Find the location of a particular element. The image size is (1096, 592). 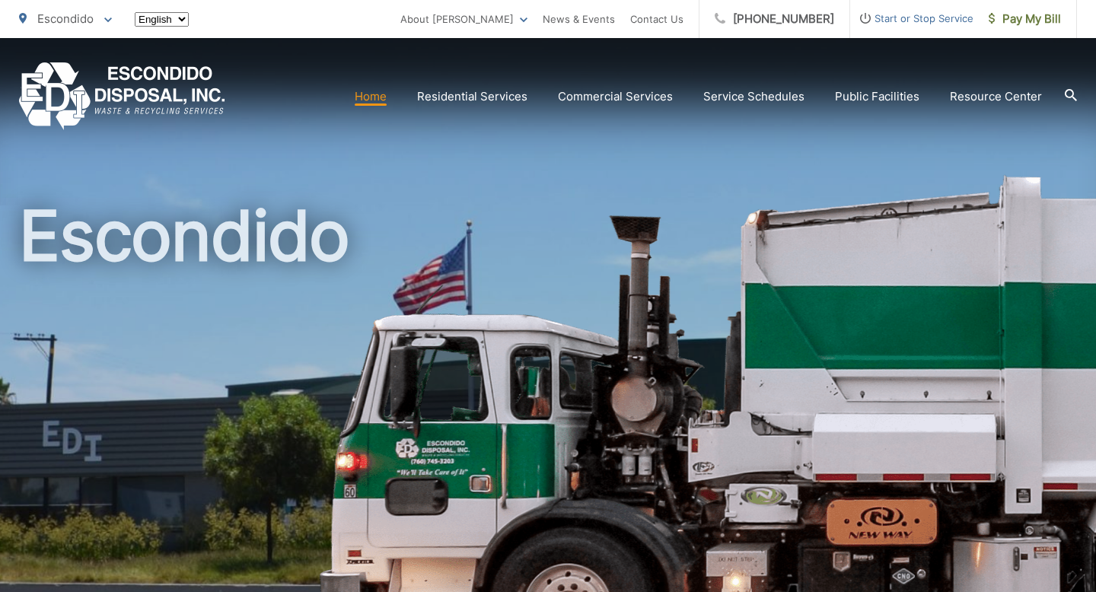

a: Public Facilities is located at coordinates (877, 97).